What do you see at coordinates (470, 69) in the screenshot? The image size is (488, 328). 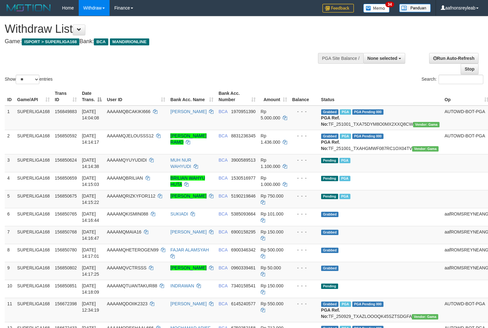 I see `a: Stop` at bounding box center [470, 69].